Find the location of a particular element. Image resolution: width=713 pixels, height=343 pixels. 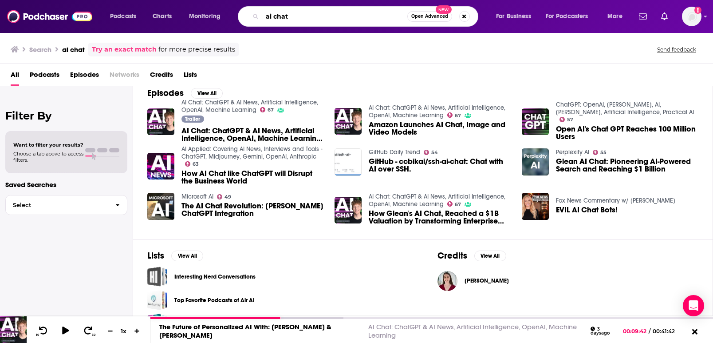

span: 63 is located at coordinates (196, 164).